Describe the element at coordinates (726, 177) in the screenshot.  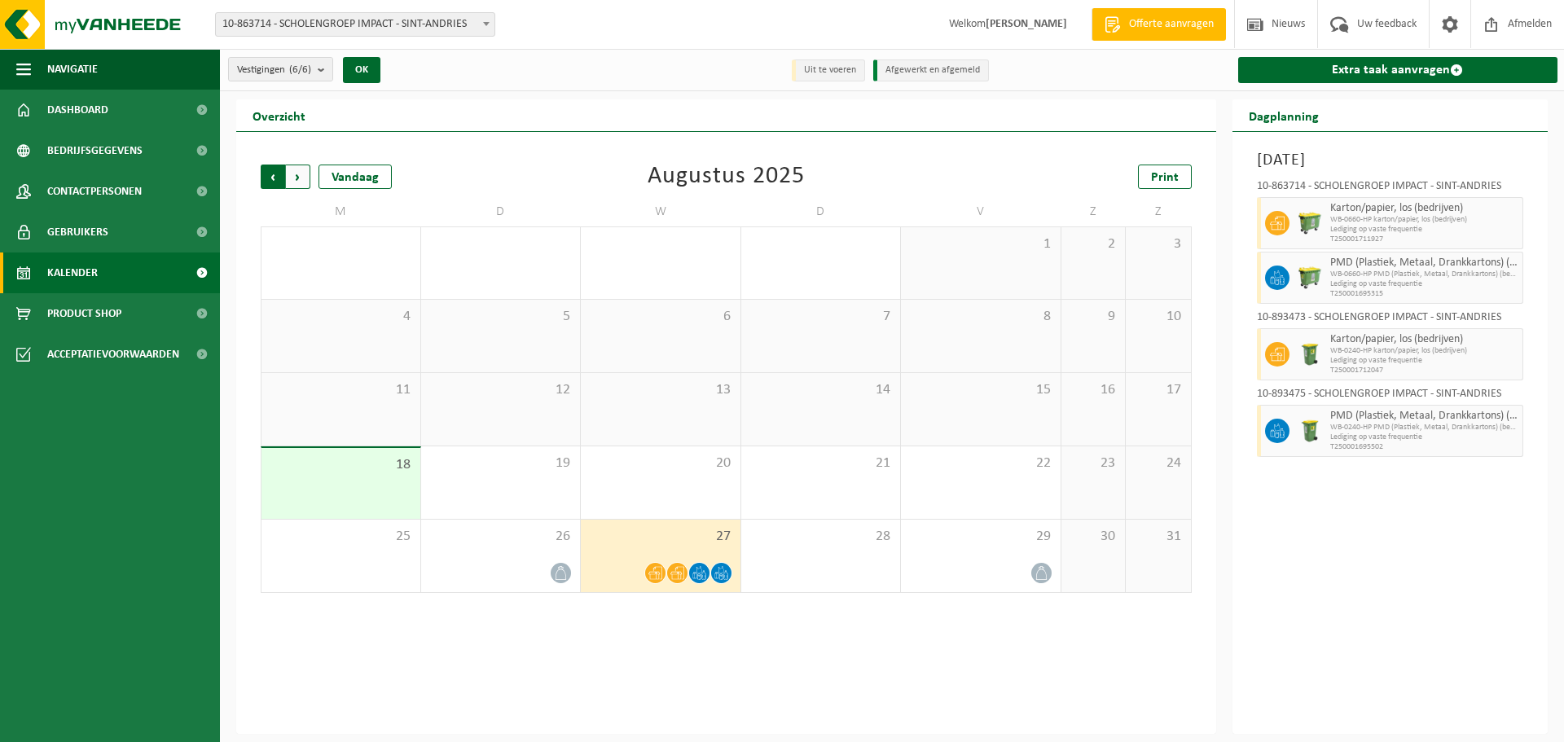
I see `div: Augustus 2025` at that location.